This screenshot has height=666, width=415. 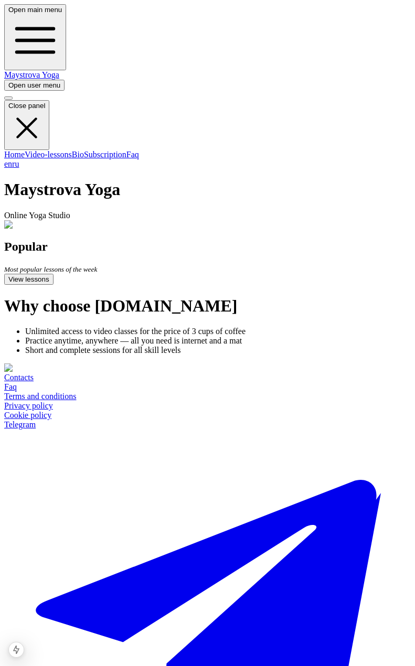 What do you see at coordinates (218, 350) in the screenshot?
I see `li: Short and complete sessions for all skill levels` at bounding box center [218, 350].